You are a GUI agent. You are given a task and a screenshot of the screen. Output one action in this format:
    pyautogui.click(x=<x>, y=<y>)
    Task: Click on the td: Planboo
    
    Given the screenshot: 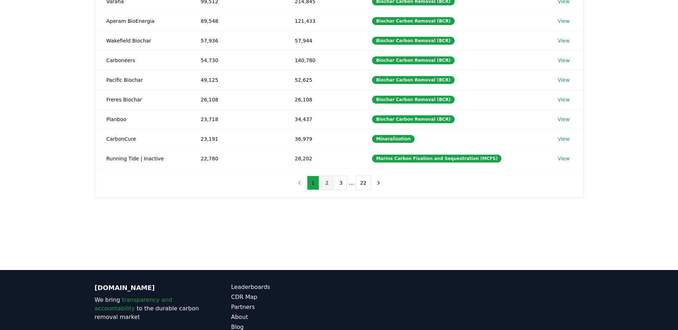 What is the action you would take?
    pyautogui.click(x=142, y=119)
    